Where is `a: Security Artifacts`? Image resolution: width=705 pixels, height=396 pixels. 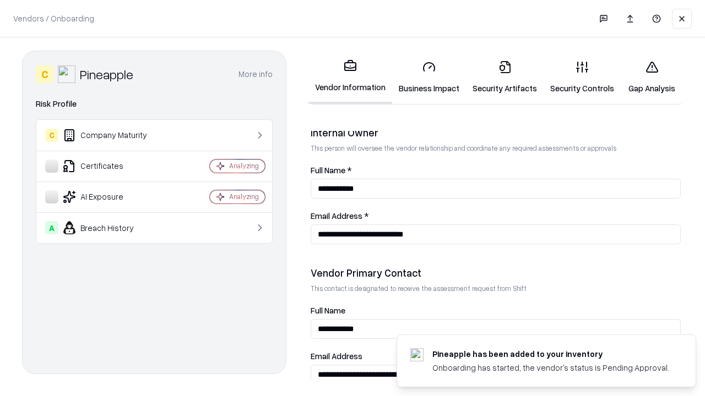
a: Security Artifacts is located at coordinates (504, 77).